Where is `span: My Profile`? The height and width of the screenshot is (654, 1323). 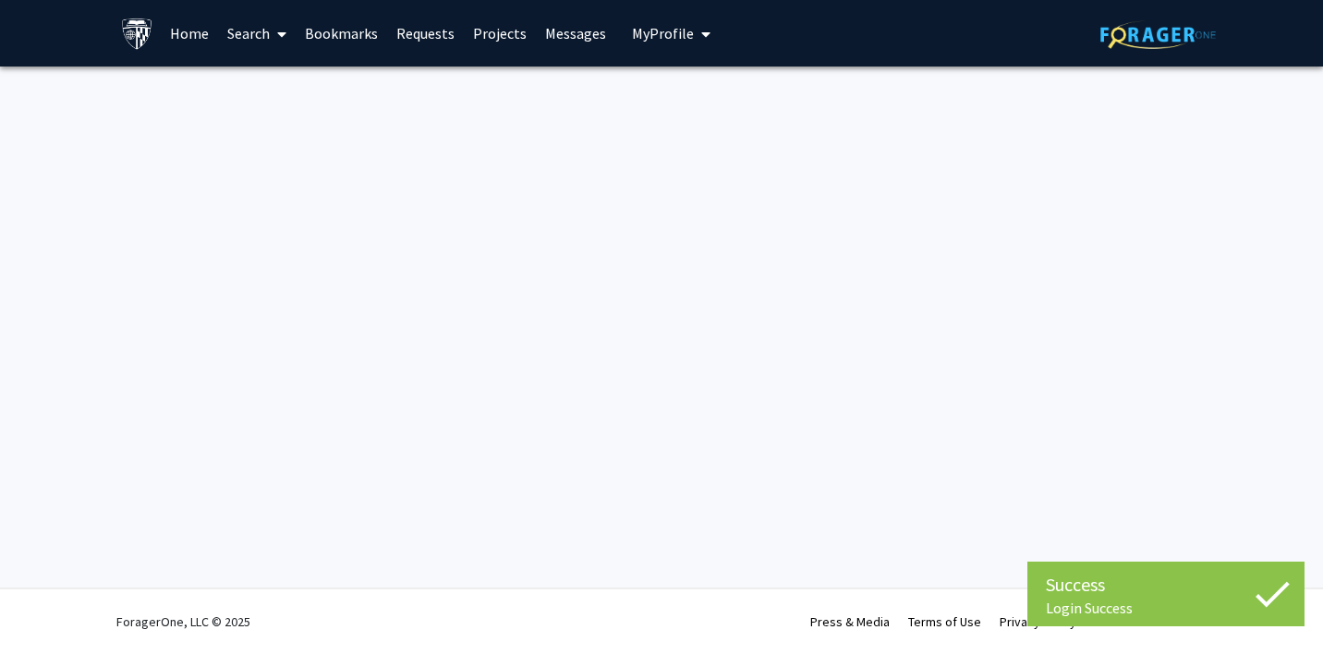 span: My Profile is located at coordinates (663, 33).